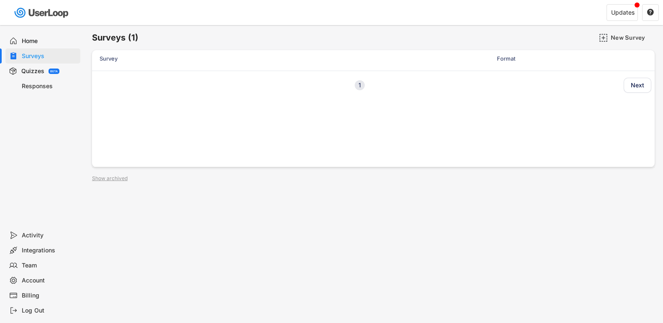  What do you see at coordinates (49, 251) in the screenshot?
I see `div: Integrations` at bounding box center [49, 251].